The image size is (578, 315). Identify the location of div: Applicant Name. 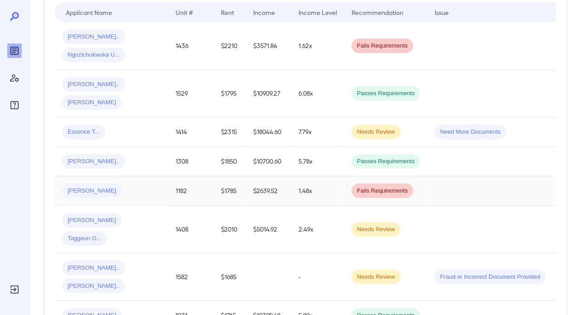
(89, 12).